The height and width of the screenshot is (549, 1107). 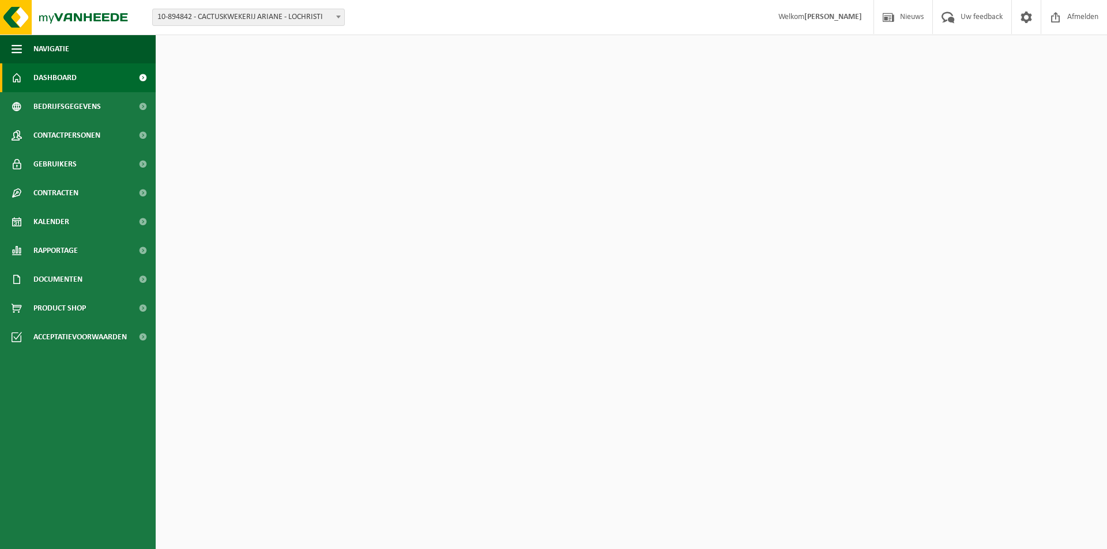 I want to click on span: Kalender, so click(x=51, y=222).